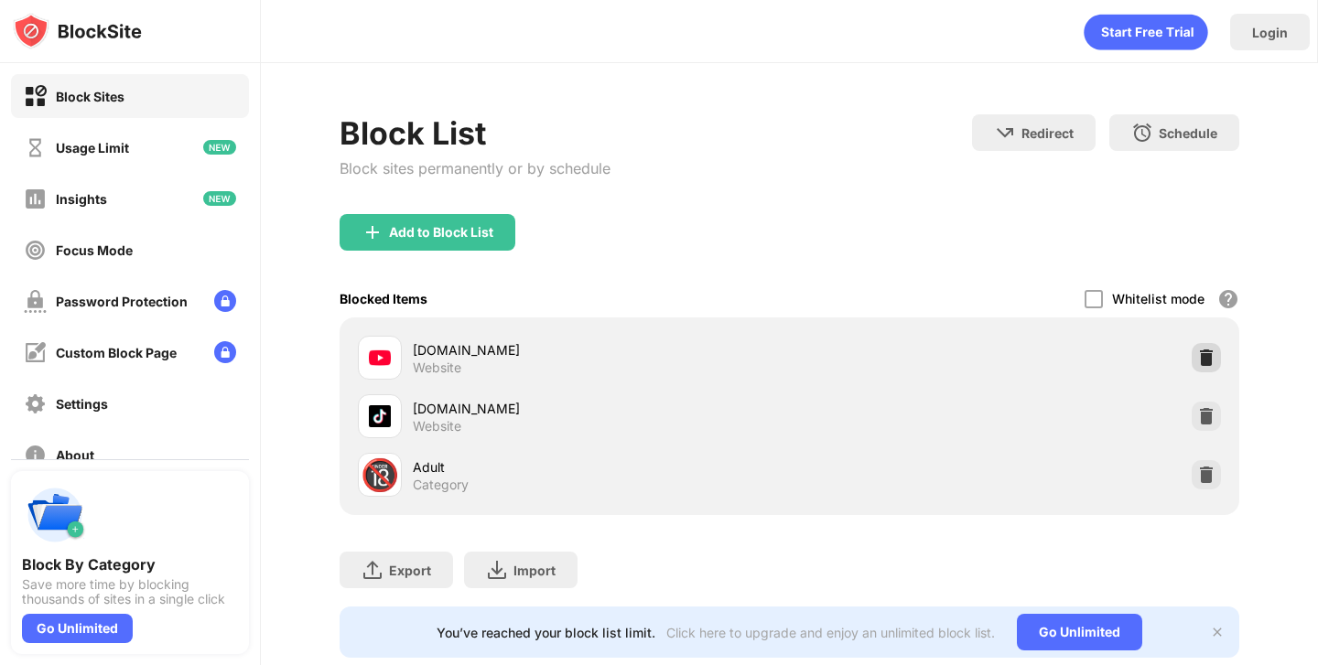 Image resolution: width=1318 pixels, height=665 pixels. What do you see at coordinates (35, 147) in the screenshot?
I see `img: time-usage-off.svg` at bounding box center [35, 147].